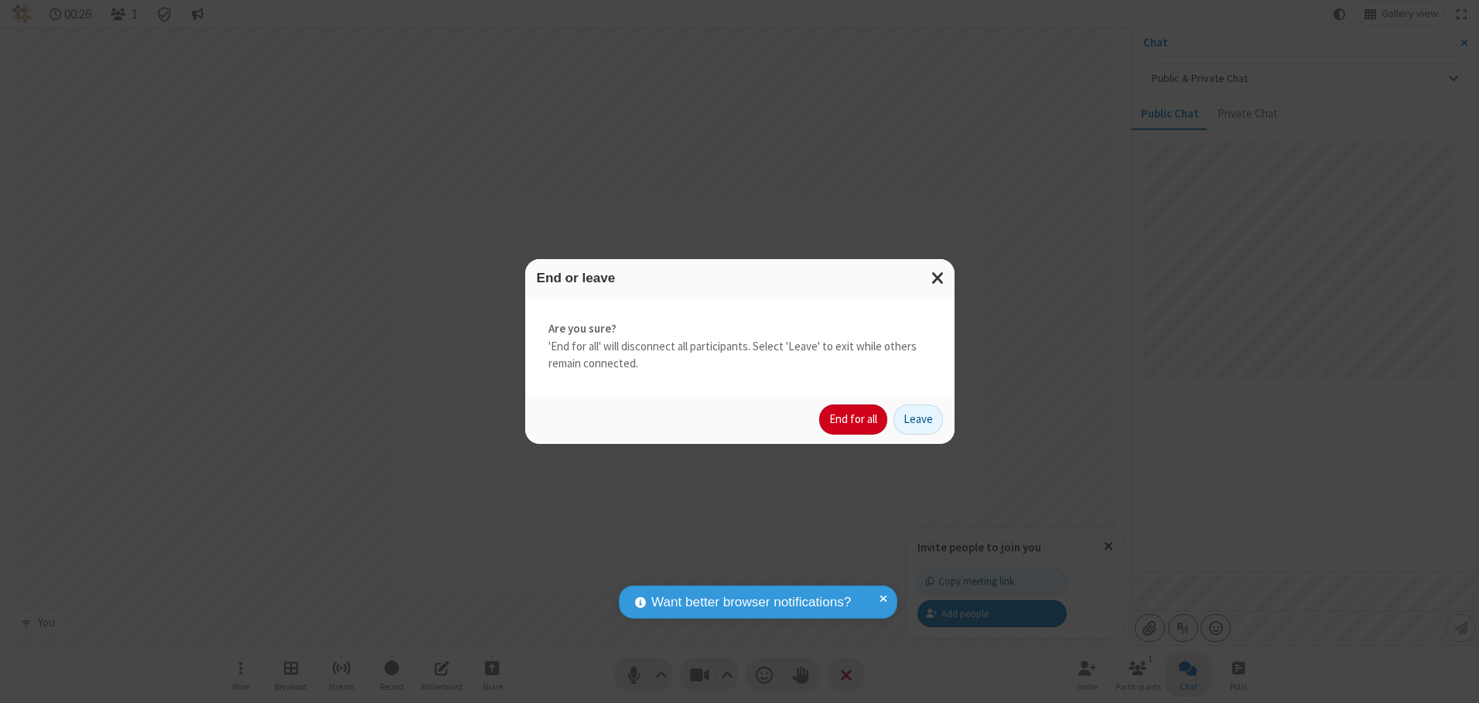 The width and height of the screenshot is (1479, 703). I want to click on strong: Are you sure?, so click(739, 329).